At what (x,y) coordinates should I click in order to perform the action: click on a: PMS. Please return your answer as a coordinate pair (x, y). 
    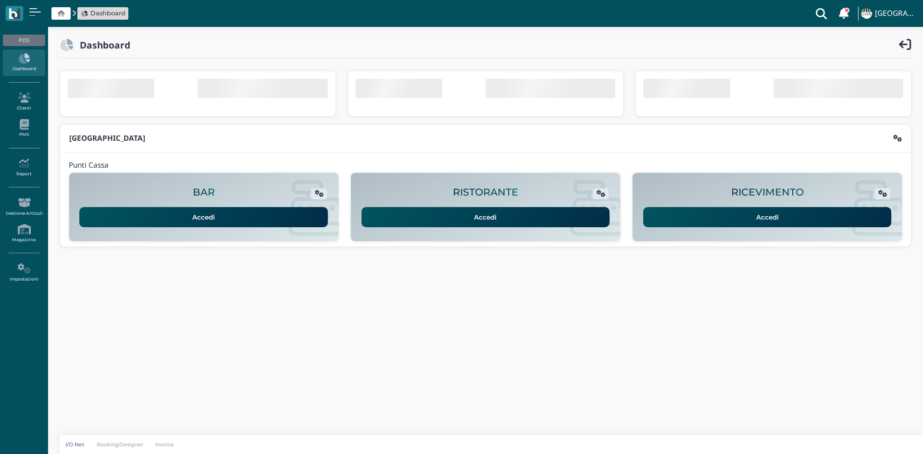
    Looking at the image, I should click on (24, 128).